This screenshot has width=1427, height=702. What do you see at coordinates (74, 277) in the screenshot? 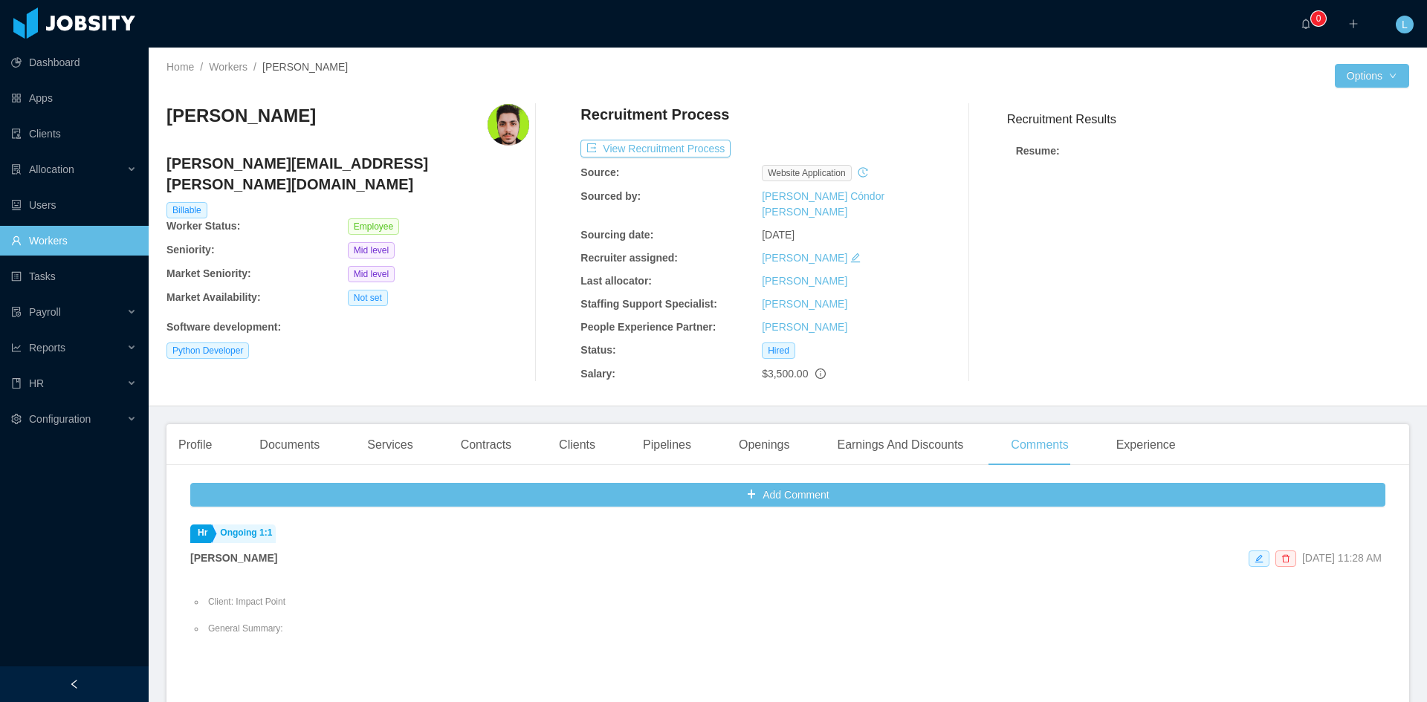
I see `a: icon: profileTasks` at bounding box center [74, 277].